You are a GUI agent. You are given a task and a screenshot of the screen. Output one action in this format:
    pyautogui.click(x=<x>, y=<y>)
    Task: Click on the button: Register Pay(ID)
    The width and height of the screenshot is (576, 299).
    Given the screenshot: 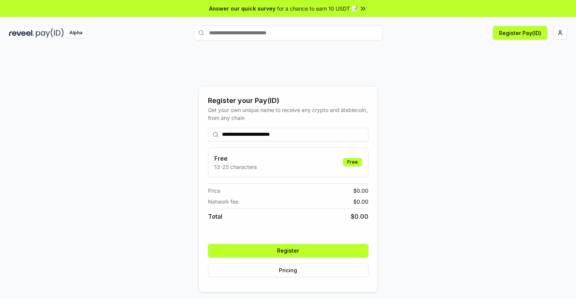 What is the action you would take?
    pyautogui.click(x=520, y=33)
    